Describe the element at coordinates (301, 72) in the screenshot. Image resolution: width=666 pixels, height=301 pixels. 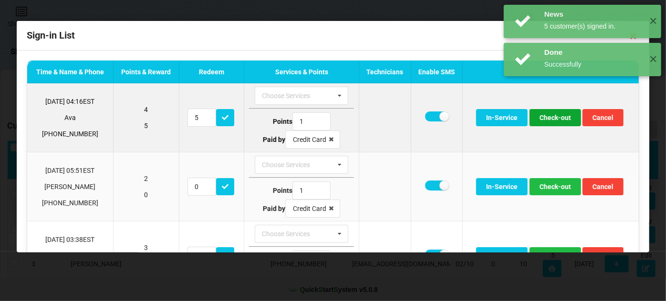
I see `th: Services & Points` at that location.